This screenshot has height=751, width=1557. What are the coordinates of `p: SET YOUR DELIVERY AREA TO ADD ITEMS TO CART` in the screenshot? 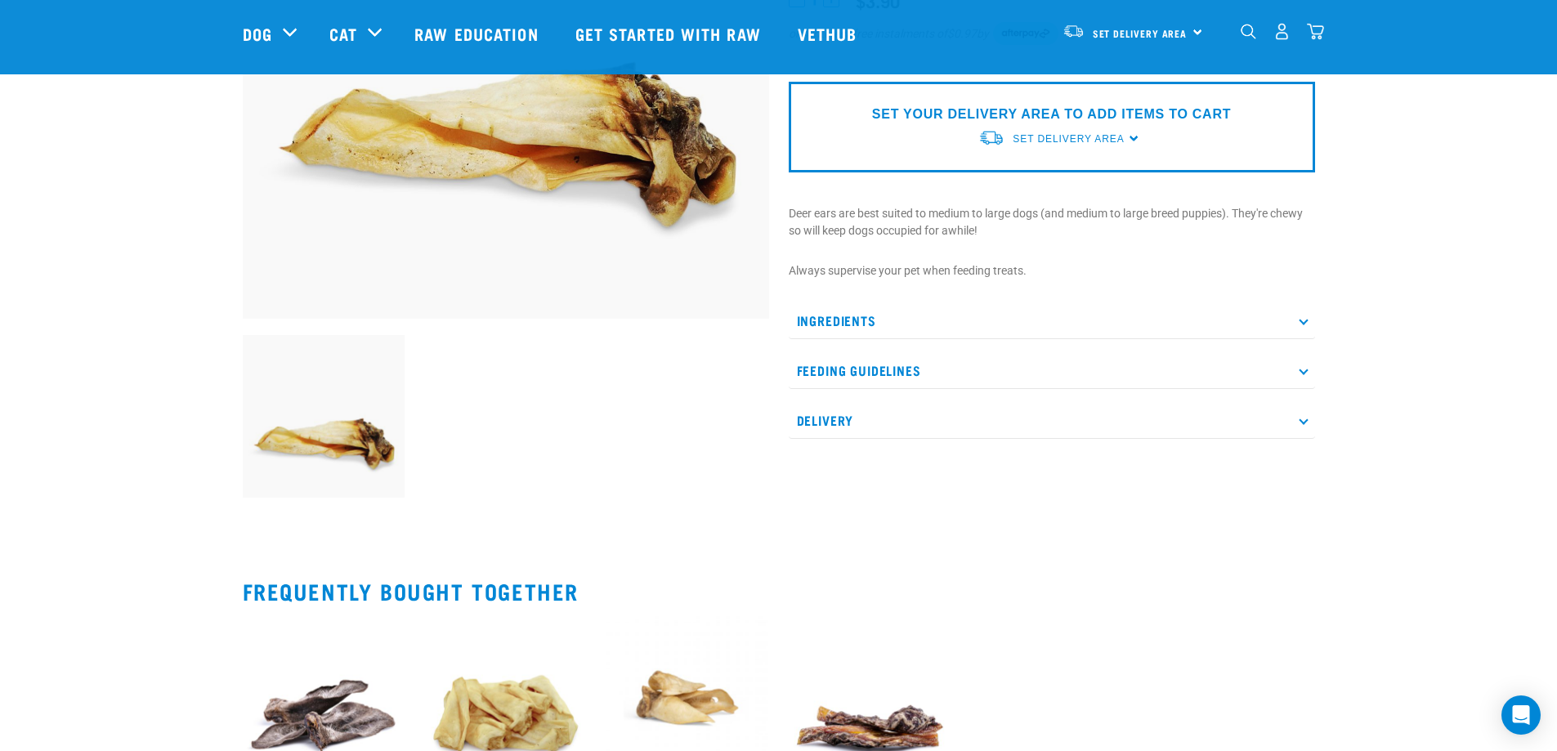 It's located at (1051, 114).